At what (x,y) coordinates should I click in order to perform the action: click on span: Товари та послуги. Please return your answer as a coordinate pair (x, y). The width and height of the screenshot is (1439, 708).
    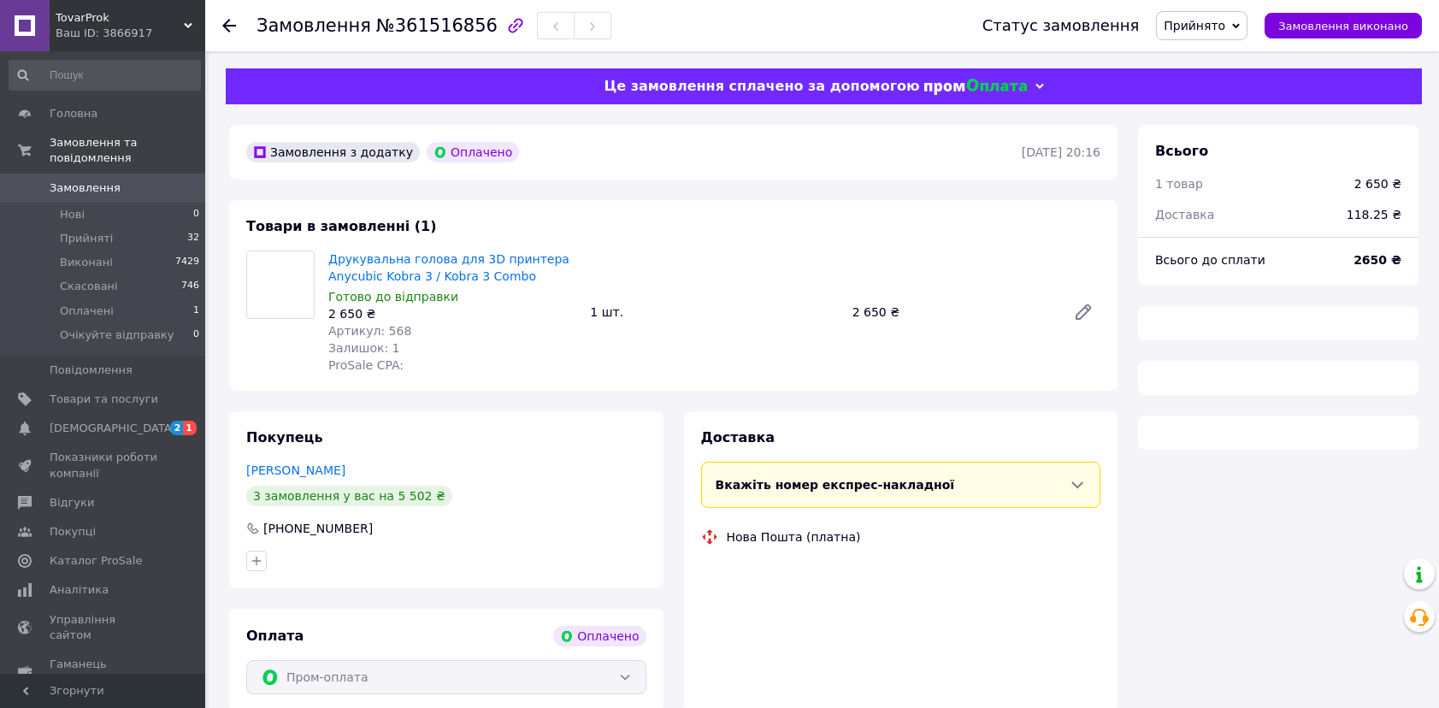
    Looking at the image, I should click on (103, 399).